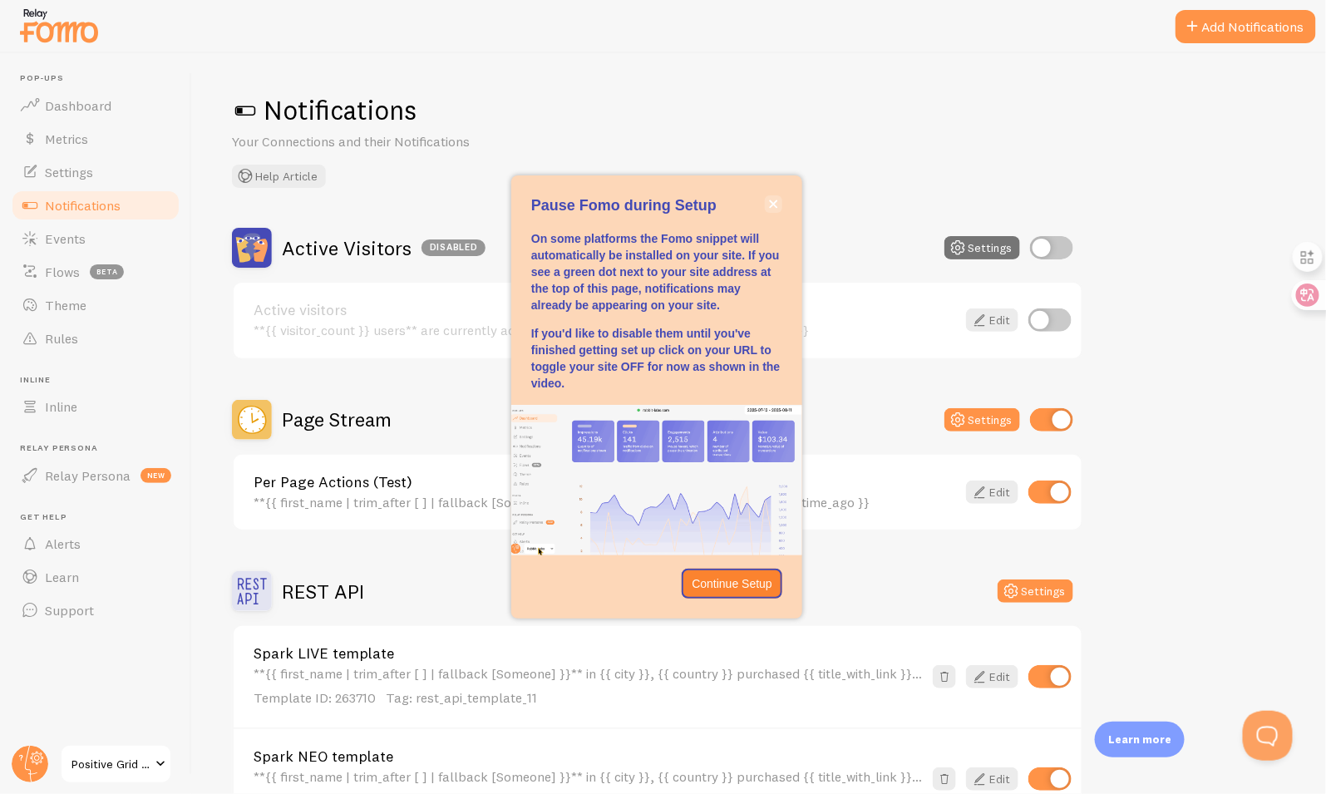 This screenshot has width=1326, height=794. What do you see at coordinates (759, 110) in the screenshot?
I see `h1: Notifications` at bounding box center [759, 110].